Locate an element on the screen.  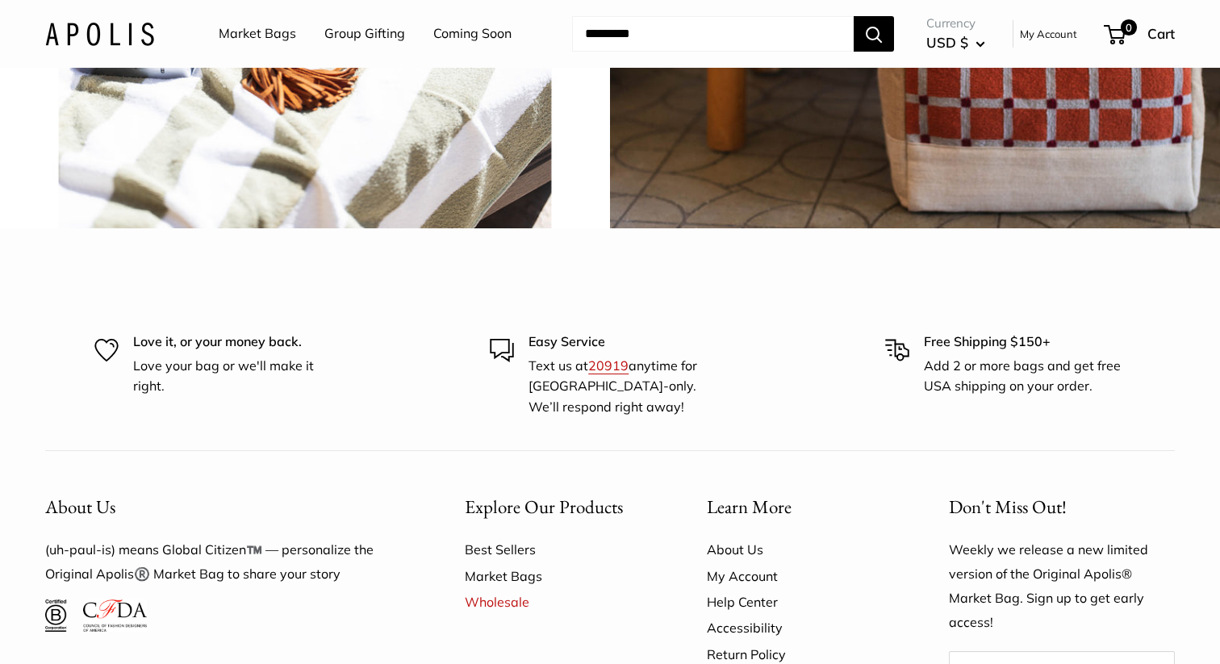
img: Apolis is located at coordinates (99, 33).